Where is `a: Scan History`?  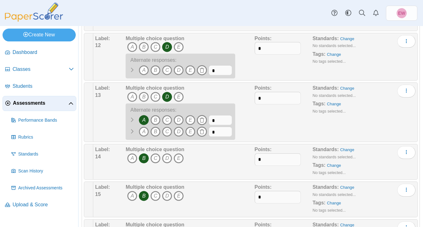
a: Scan History is located at coordinates (42, 171).